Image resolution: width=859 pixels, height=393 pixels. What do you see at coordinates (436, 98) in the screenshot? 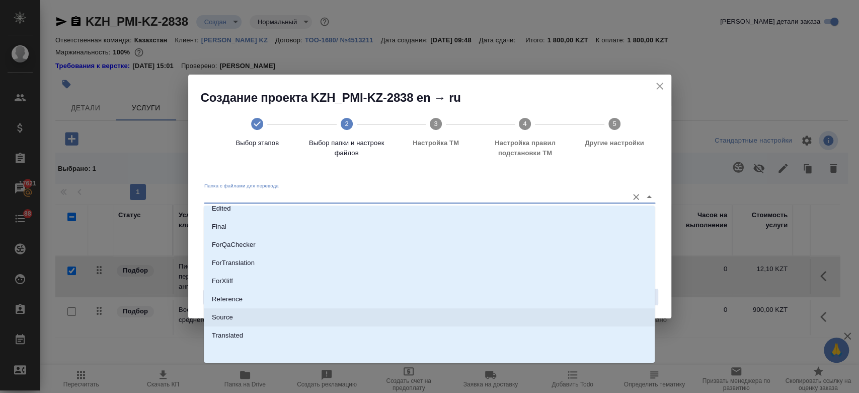
I see `h2: Создание проекта KZH_PMI-KZ-2838 en → ru` at bounding box center [436, 98].